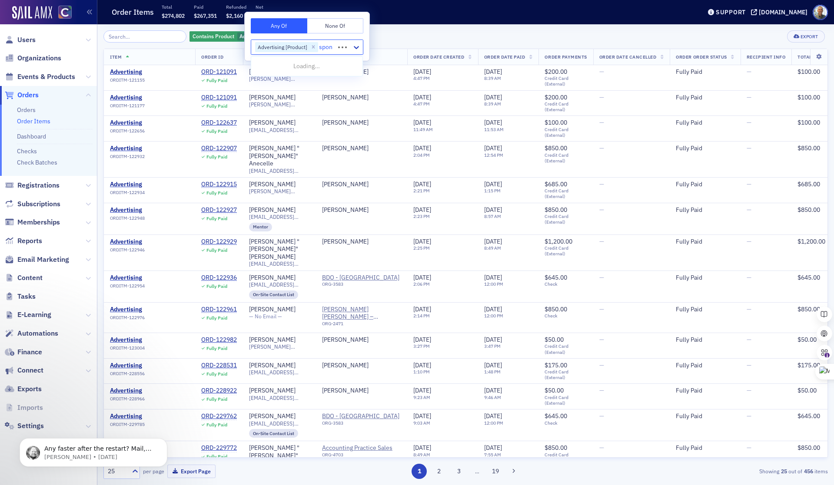  I want to click on a: SailAMX, so click(32, 13).